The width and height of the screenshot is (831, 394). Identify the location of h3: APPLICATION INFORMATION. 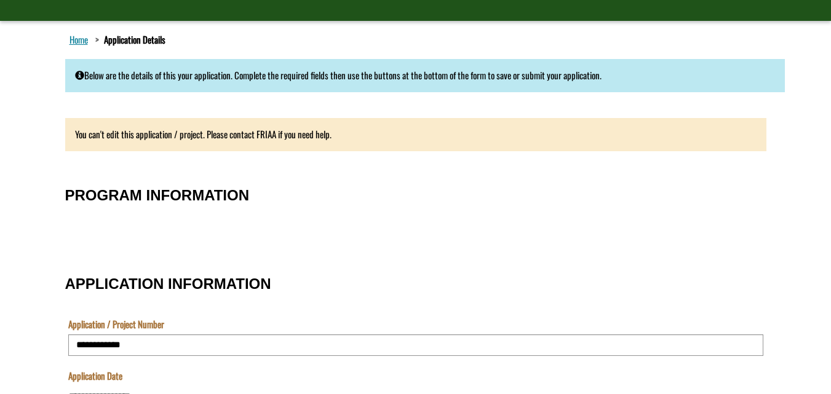
(416, 284).